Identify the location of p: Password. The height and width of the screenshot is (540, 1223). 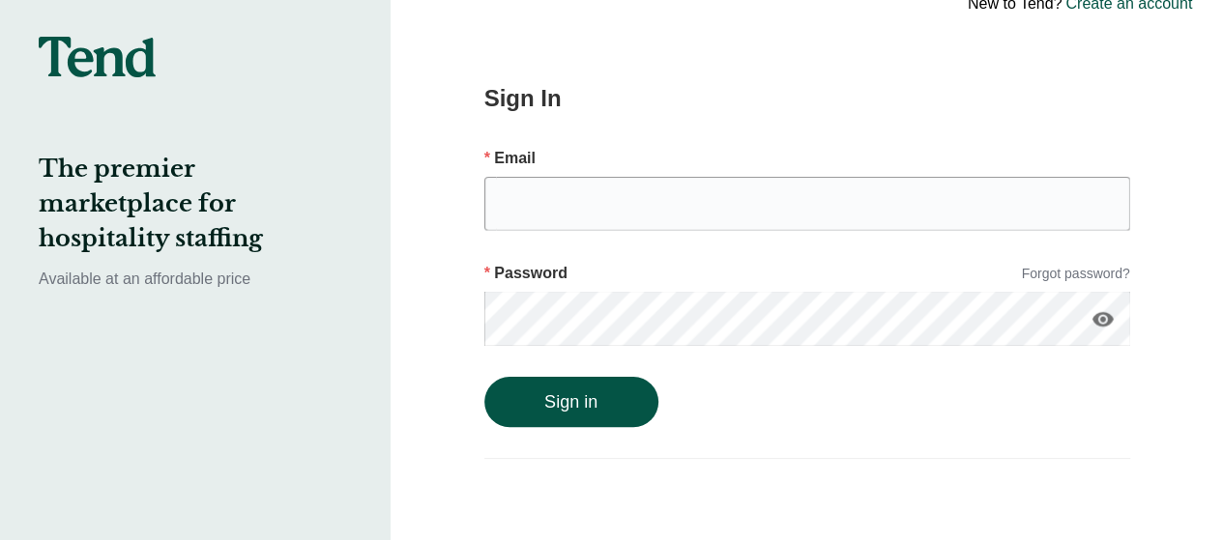
(526, 274).